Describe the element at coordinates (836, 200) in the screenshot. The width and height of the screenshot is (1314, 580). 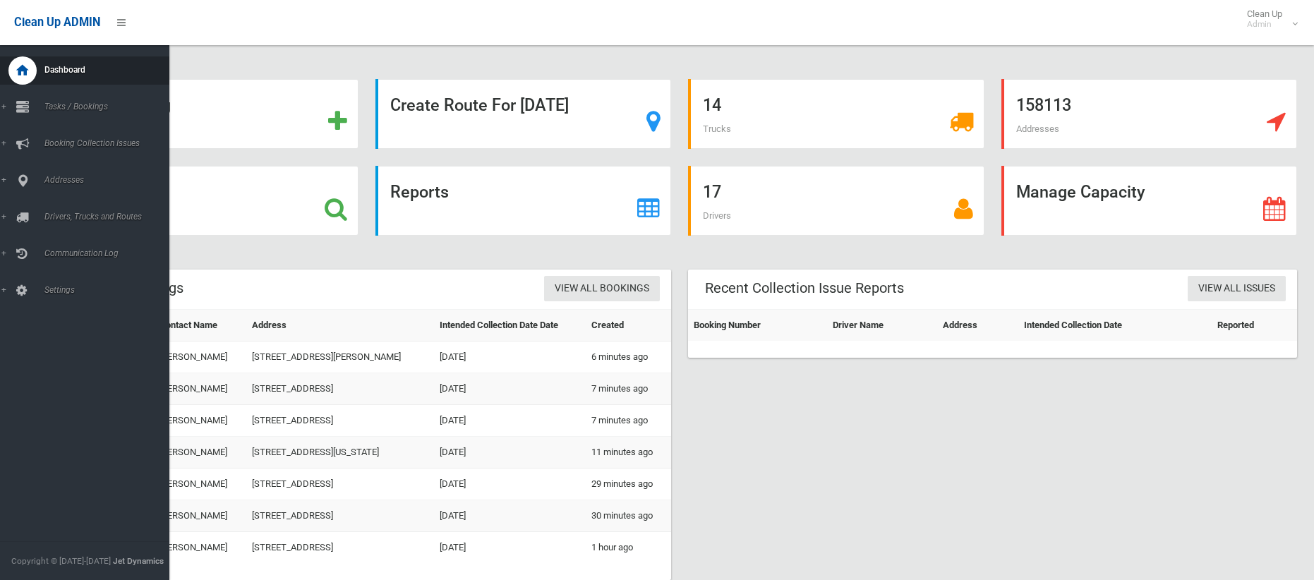
I see `a: 17 Drivers` at that location.